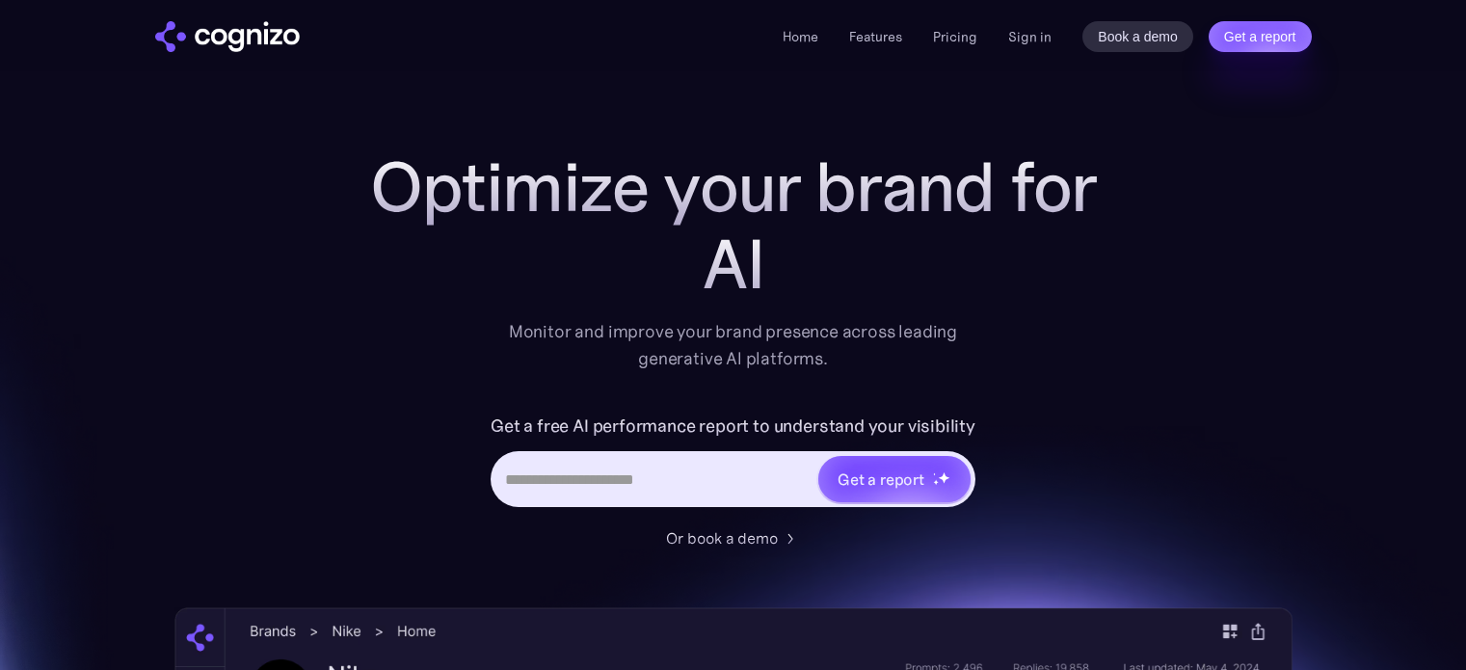  I want to click on div: Monitor and improve your brand presence across leading generative AI platforms., so click(733, 345).